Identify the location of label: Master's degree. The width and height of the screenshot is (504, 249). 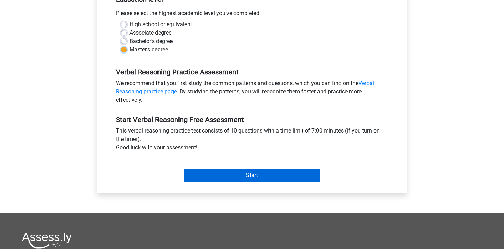
(149, 50).